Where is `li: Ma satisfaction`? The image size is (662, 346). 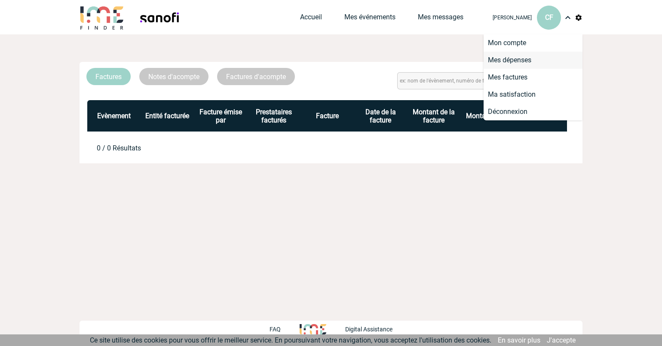
li: Ma satisfaction is located at coordinates (533, 95).